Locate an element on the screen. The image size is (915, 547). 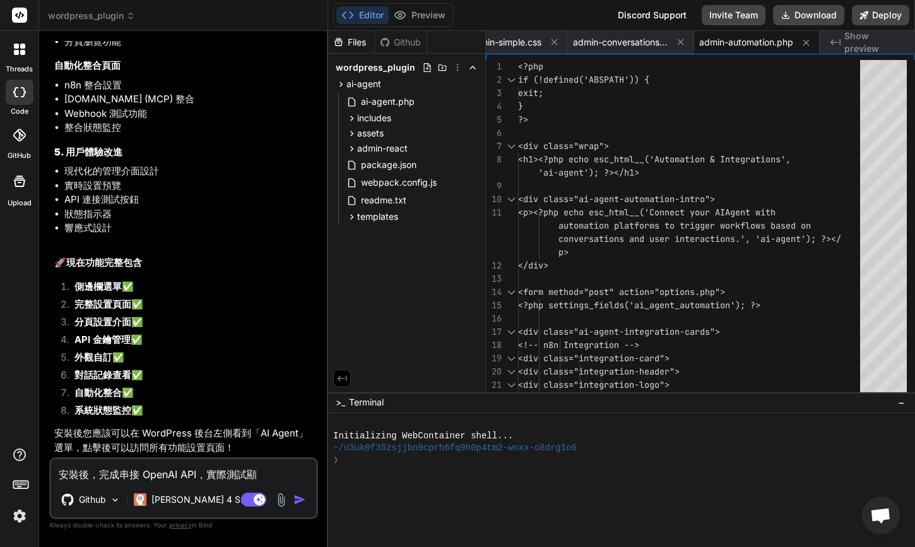
span: Show preview is located at coordinates (875, 42).